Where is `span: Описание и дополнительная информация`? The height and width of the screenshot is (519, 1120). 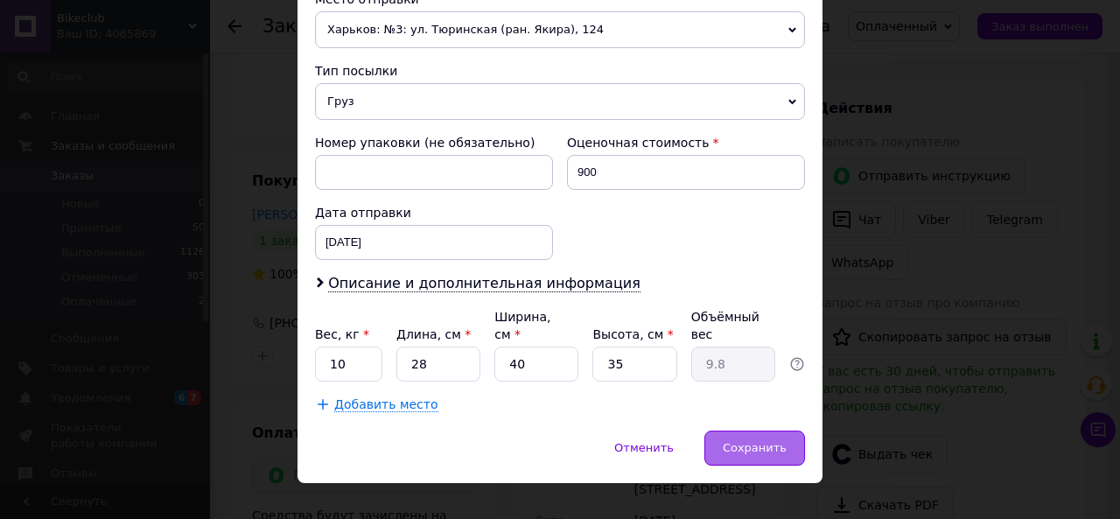 span: Описание и дополнительная информация is located at coordinates (484, 283).